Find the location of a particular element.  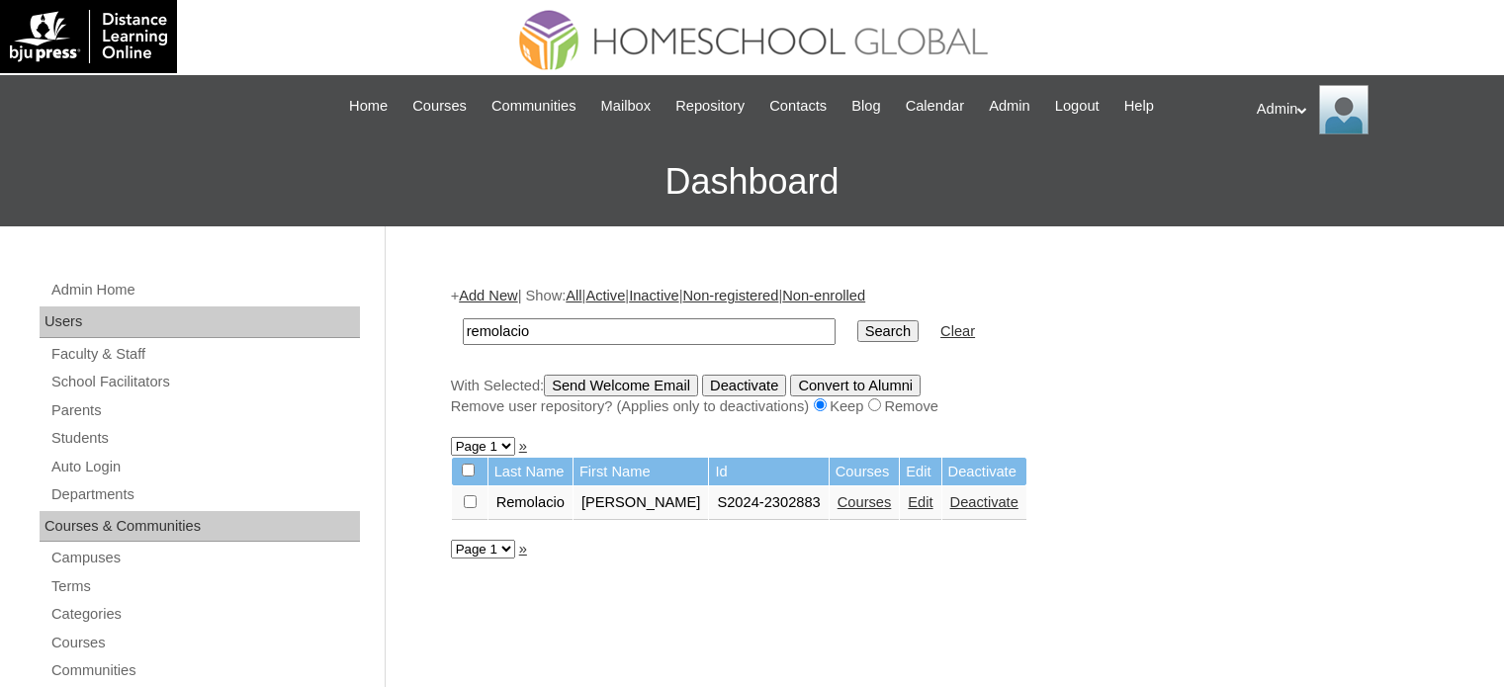

span: Courses is located at coordinates (439, 106).